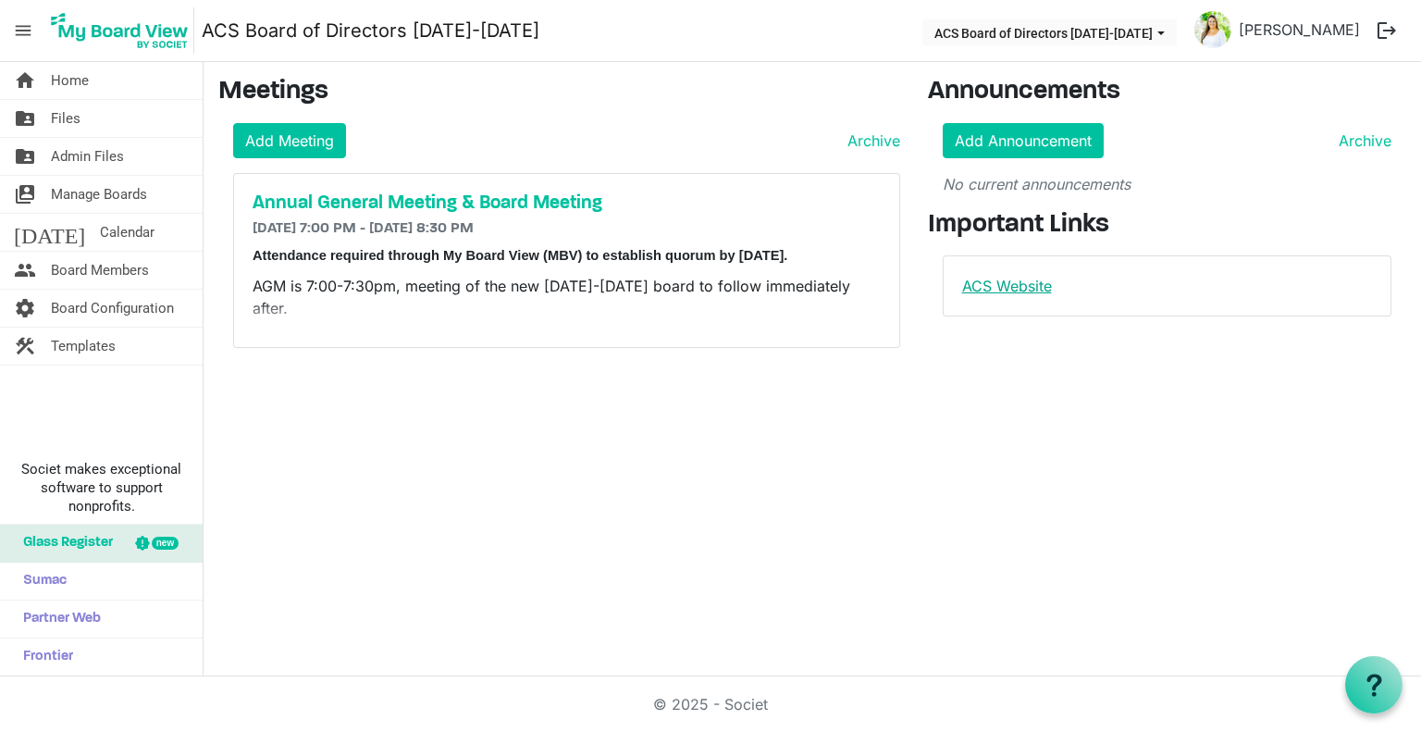  I want to click on span: Home, so click(69, 81).